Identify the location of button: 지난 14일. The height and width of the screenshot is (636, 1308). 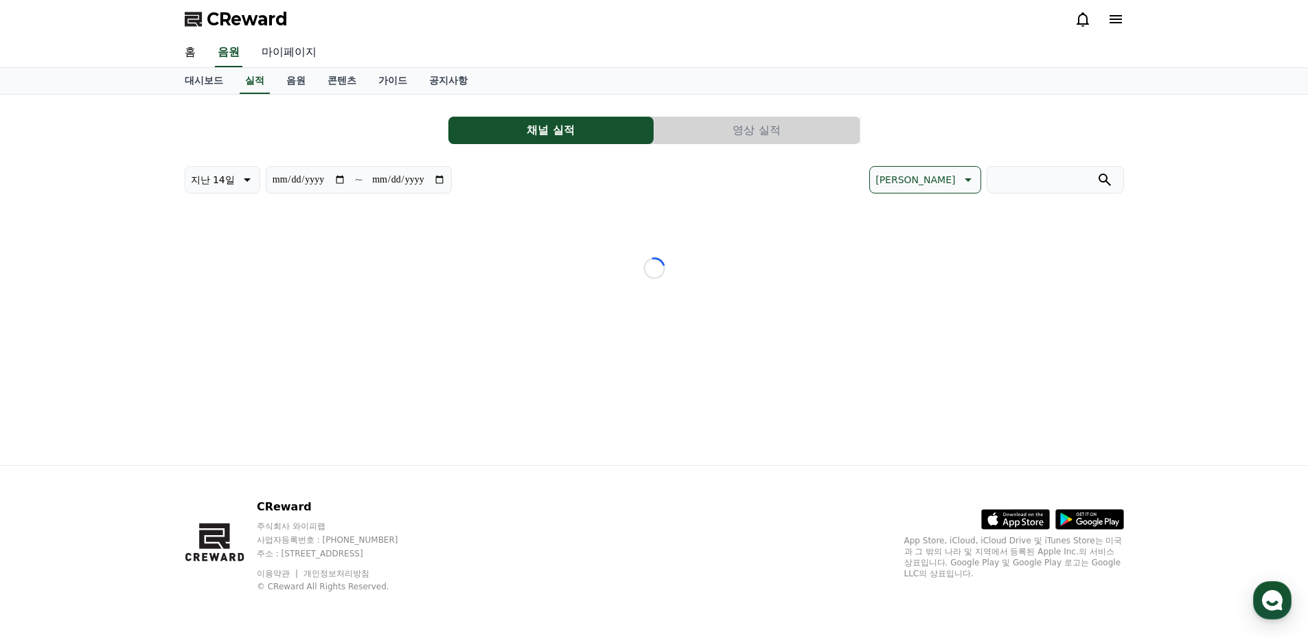
(222, 180).